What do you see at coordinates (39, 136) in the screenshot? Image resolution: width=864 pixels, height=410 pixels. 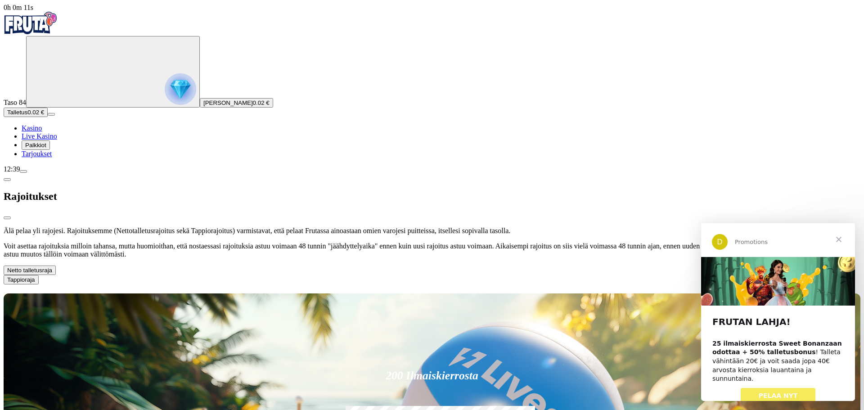 I see `span: Live Kasino` at bounding box center [39, 136].